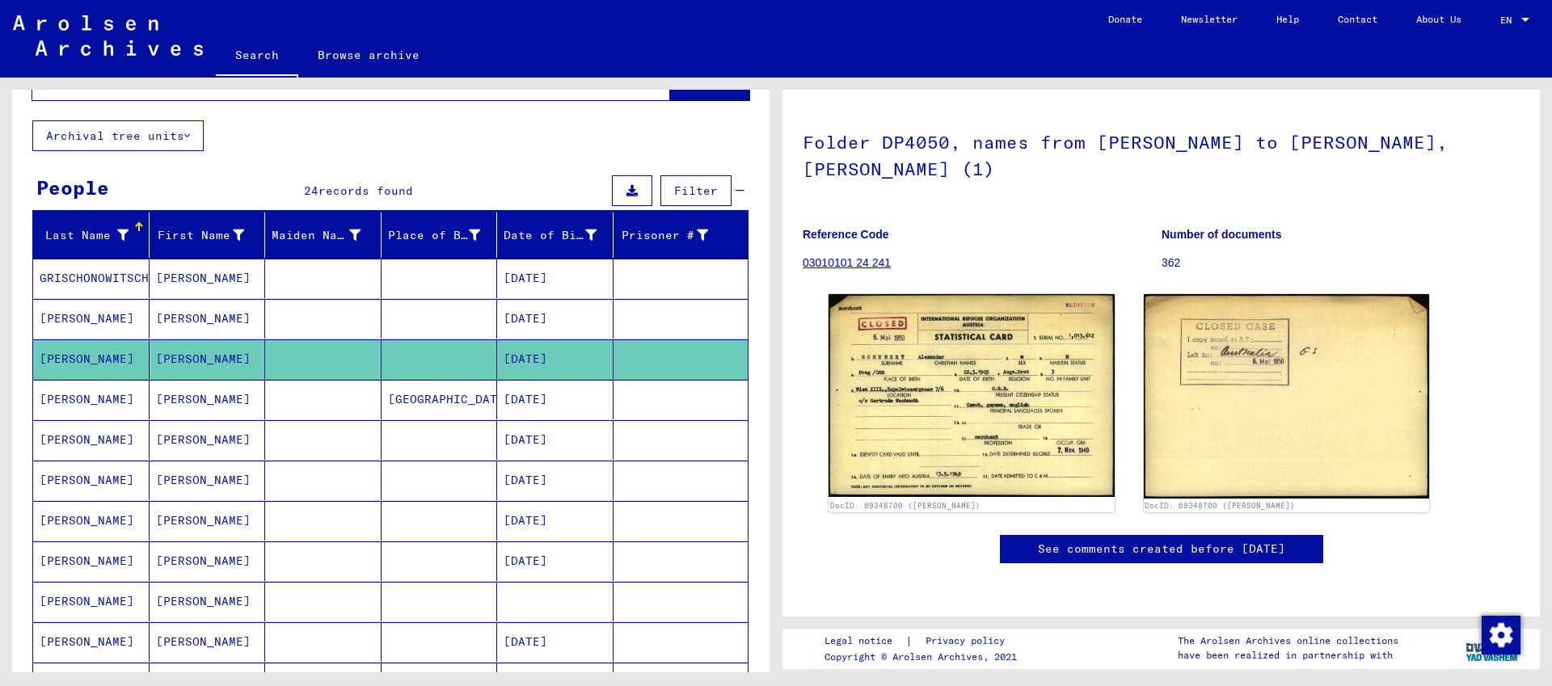  Describe the element at coordinates (118, 136) in the screenshot. I see `button: Archival tree units` at that location.